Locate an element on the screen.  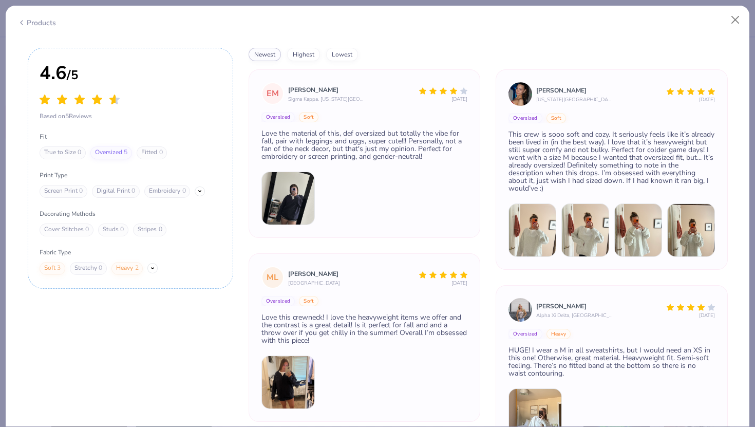
span: Fit is located at coordinates (130, 137).